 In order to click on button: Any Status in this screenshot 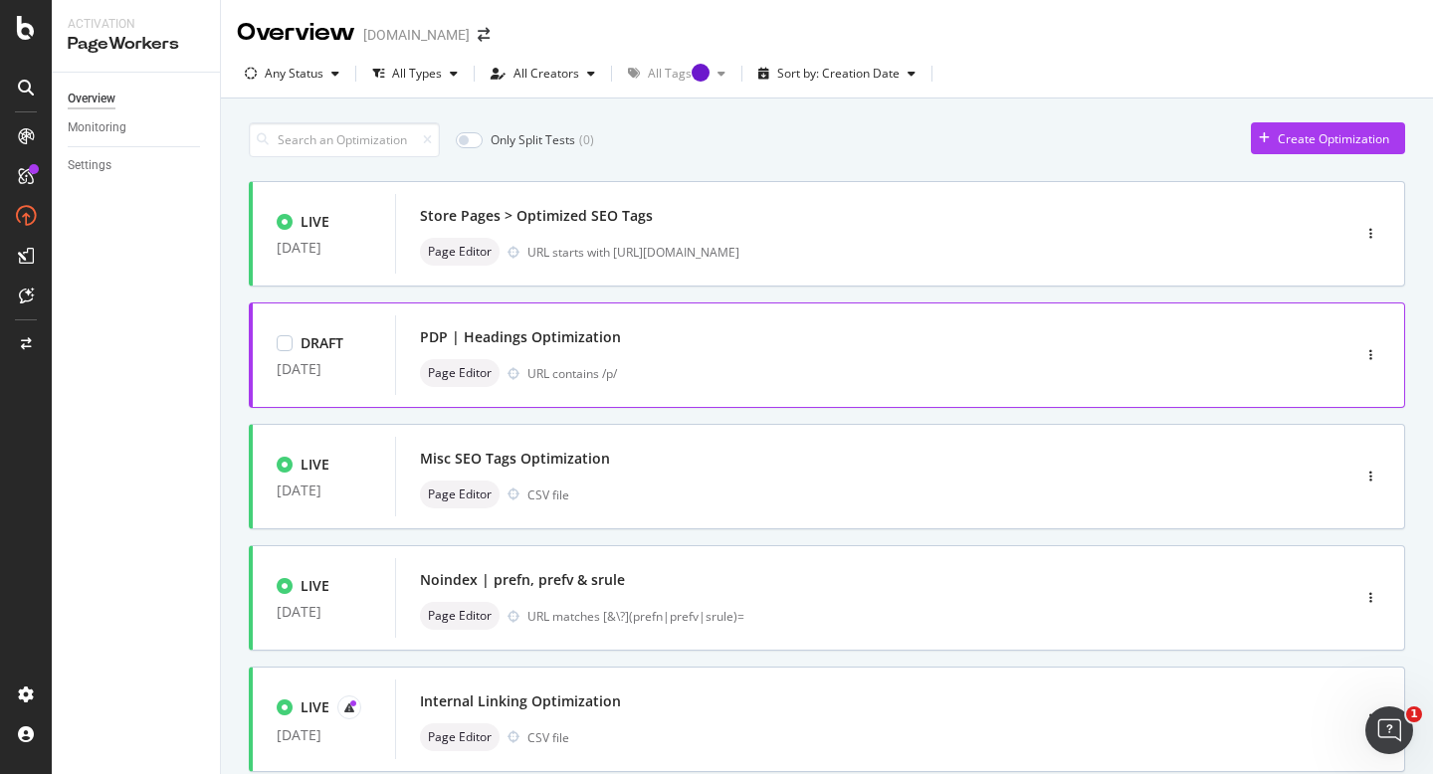, I will do `click(292, 74)`.